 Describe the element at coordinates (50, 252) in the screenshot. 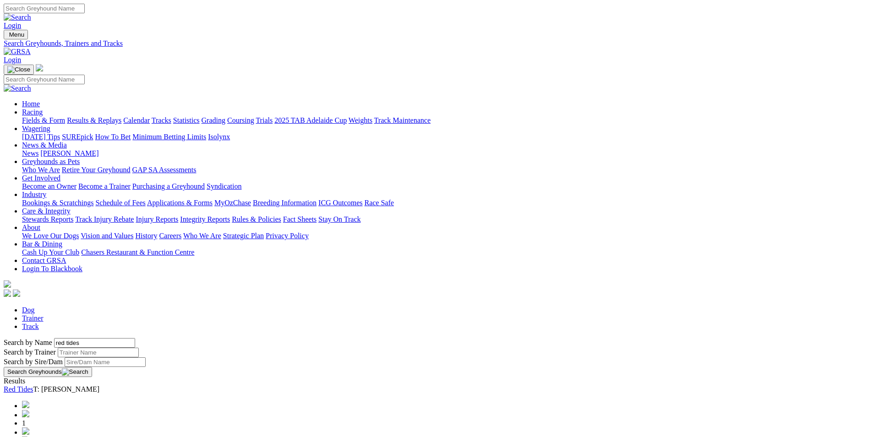

I see `a: Cash Up Your Club` at that location.